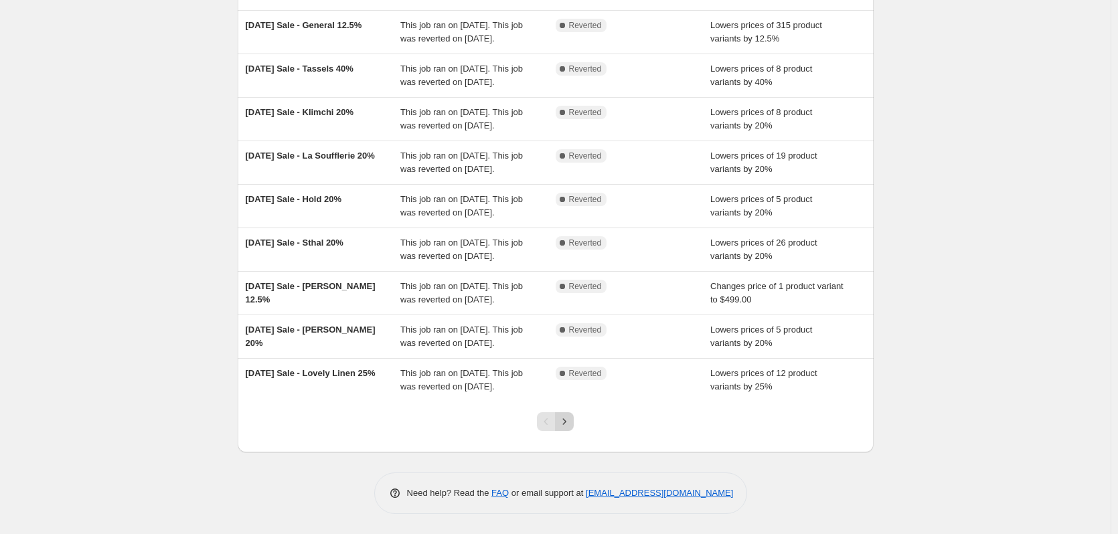 The height and width of the screenshot is (534, 1118). I want to click on span: Lowers prices of 26 product variants by 20%, so click(764, 249).